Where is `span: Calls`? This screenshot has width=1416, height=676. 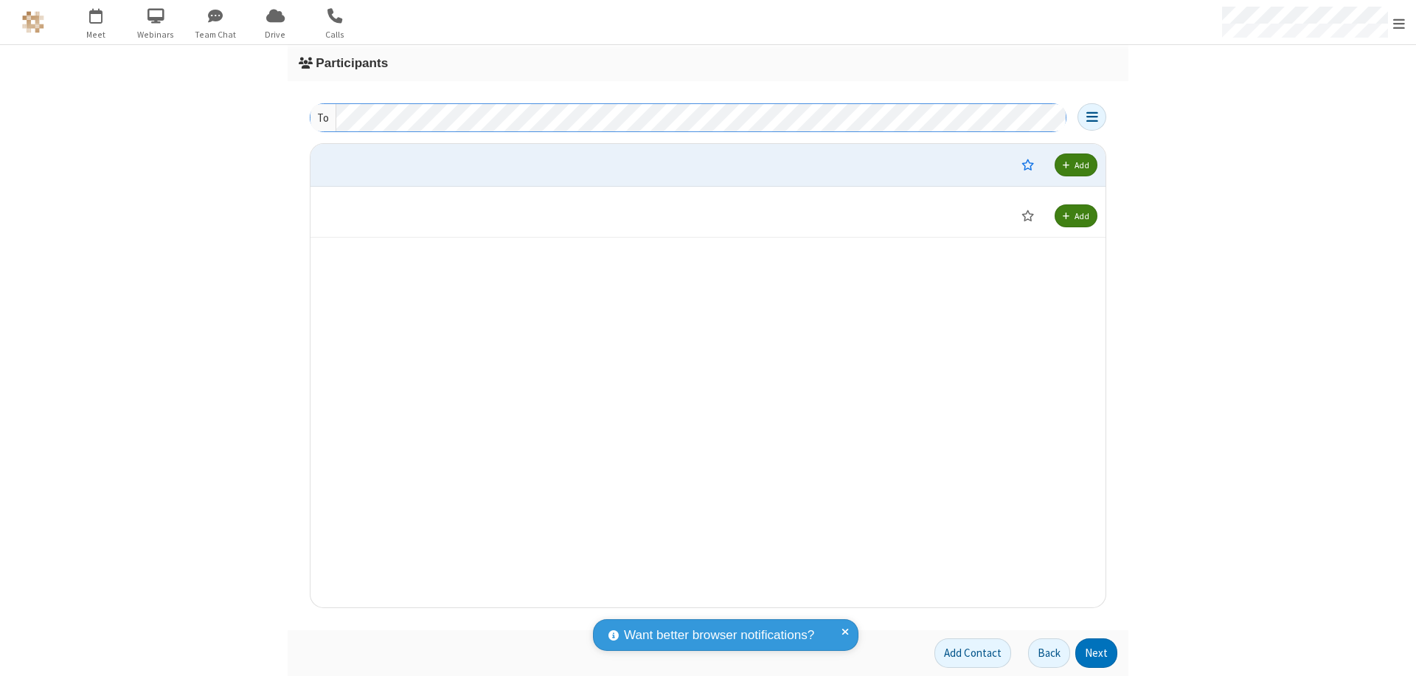
span: Calls is located at coordinates (335, 35).